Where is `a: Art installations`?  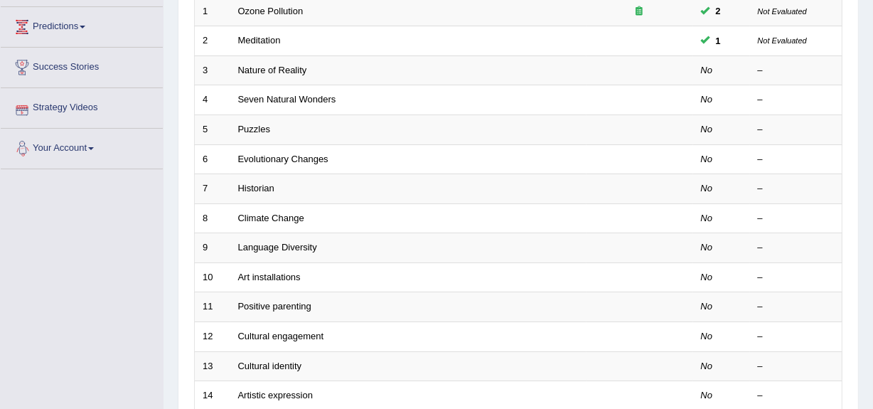
a: Art installations is located at coordinates (270, 277).